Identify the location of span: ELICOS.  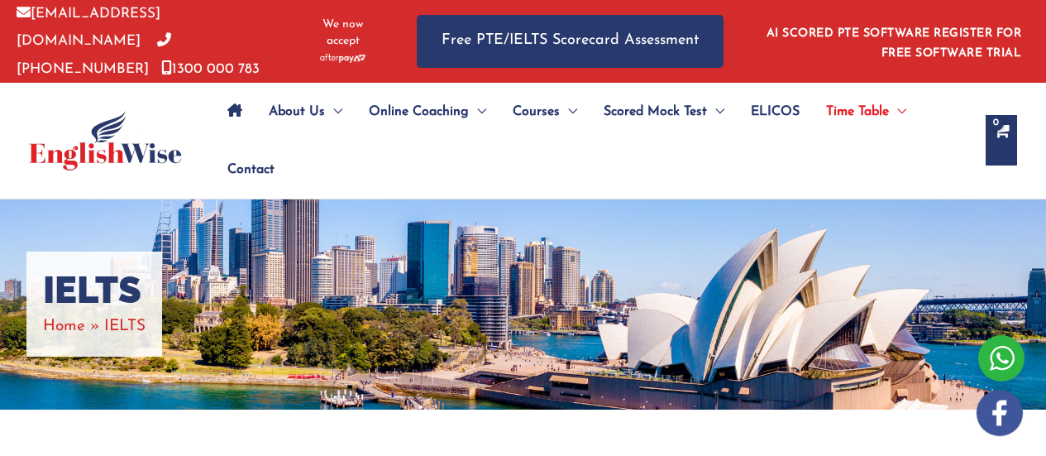
(775, 112).